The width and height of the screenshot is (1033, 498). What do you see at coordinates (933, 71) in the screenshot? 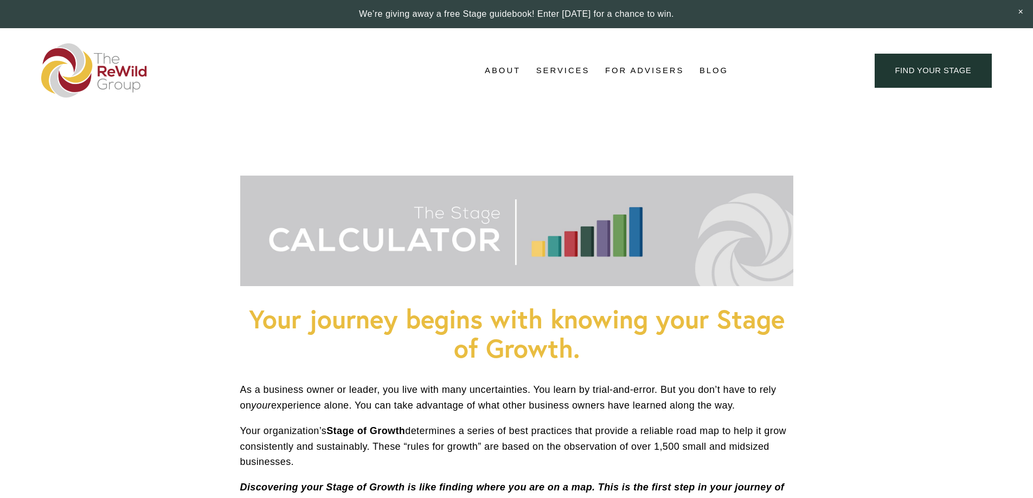
I see `a: find your stage` at bounding box center [933, 71].